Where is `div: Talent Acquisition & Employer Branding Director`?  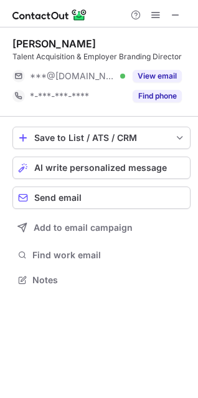
div: Talent Acquisition & Employer Branding Director is located at coordinates (102, 57).